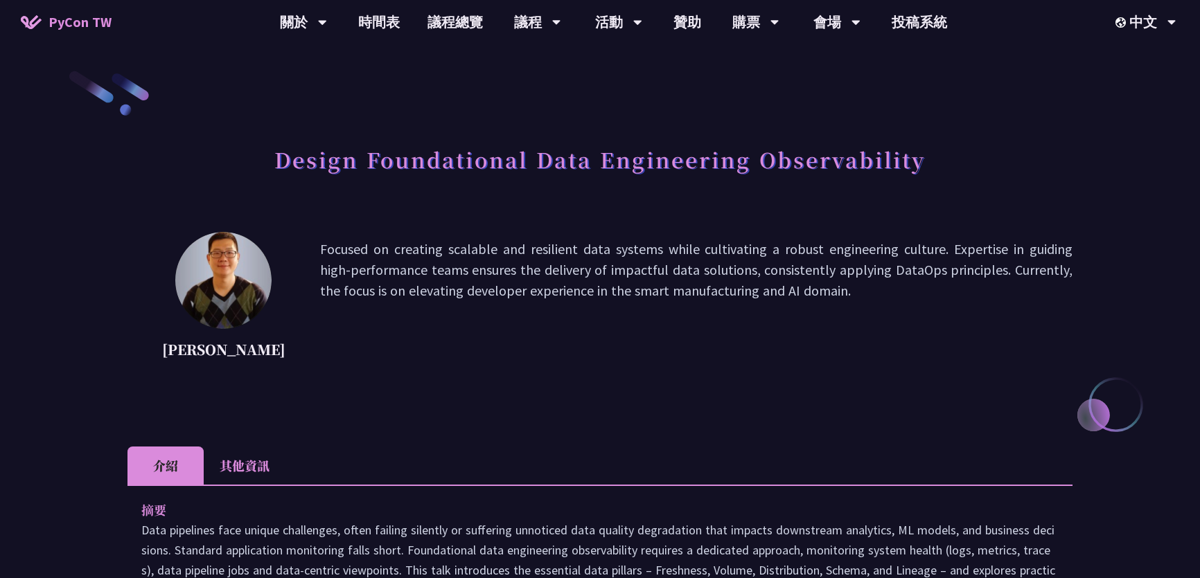 This screenshot has width=1200, height=578. I want to click on a: PyCon TW, so click(66, 22).